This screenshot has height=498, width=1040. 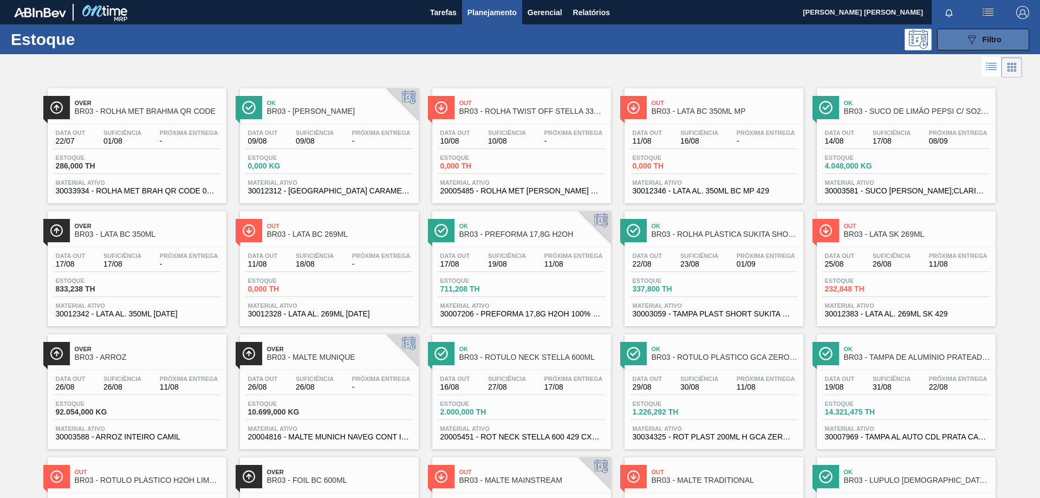 I want to click on a: ÍconeOverBR03 - MALTE MUNIQUEData out26/08Suficiência26/08Próxima Entrega-Estoque10.699,000 KGMat..., so click(x=328, y=387).